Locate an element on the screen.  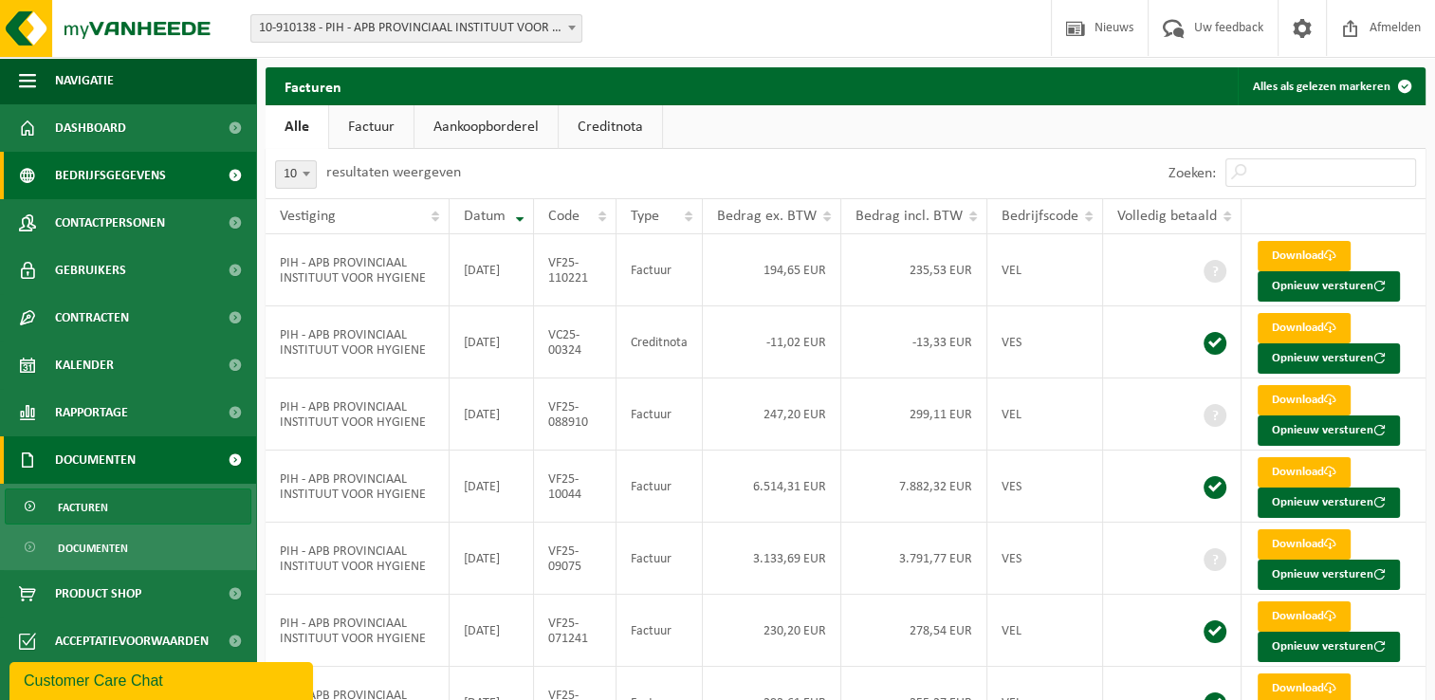
a: Factuur is located at coordinates (371, 127).